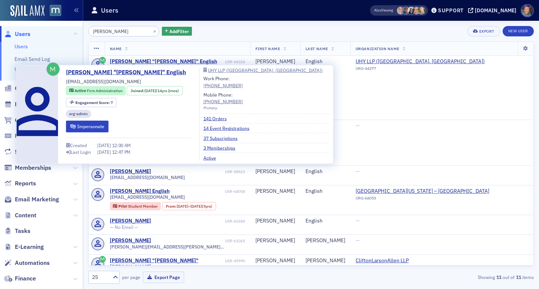  I want to click on span: Events & Products, so click(39, 104).